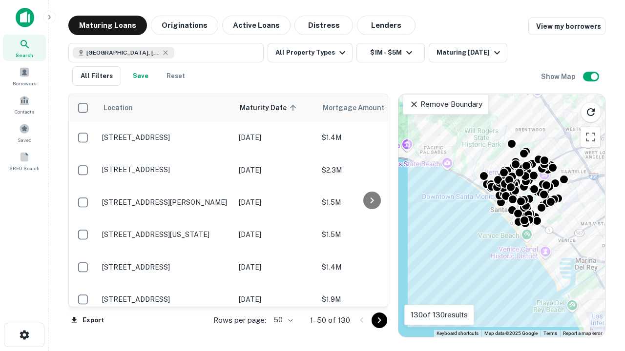 The image size is (625, 351). Describe the element at coordinates (591, 112) in the screenshot. I see `button: Reload search area` at that location.